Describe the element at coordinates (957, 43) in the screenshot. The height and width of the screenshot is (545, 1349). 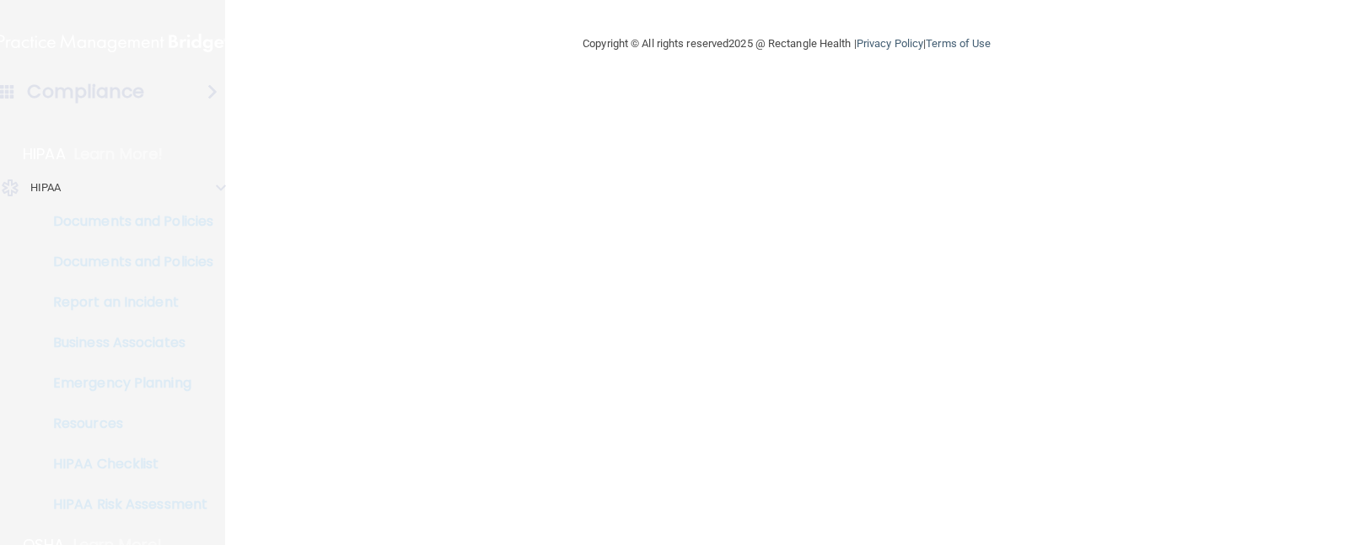
I see `a: Terms of Use` at that location.